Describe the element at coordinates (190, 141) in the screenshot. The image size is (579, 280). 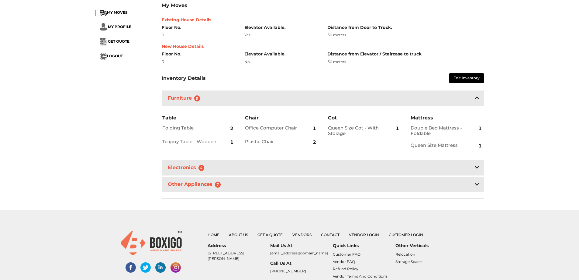
I see `h2: Teapoy Table - Wooden` at that location.